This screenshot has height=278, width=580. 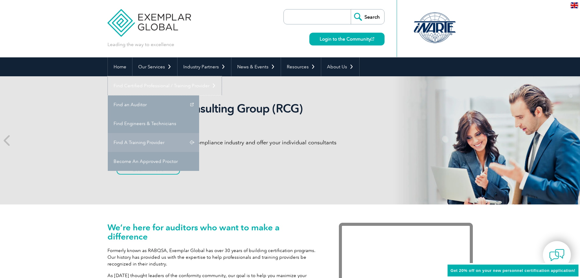 What do you see at coordinates (154, 142) in the screenshot?
I see `a: Find A Training Provider` at bounding box center [154, 142].